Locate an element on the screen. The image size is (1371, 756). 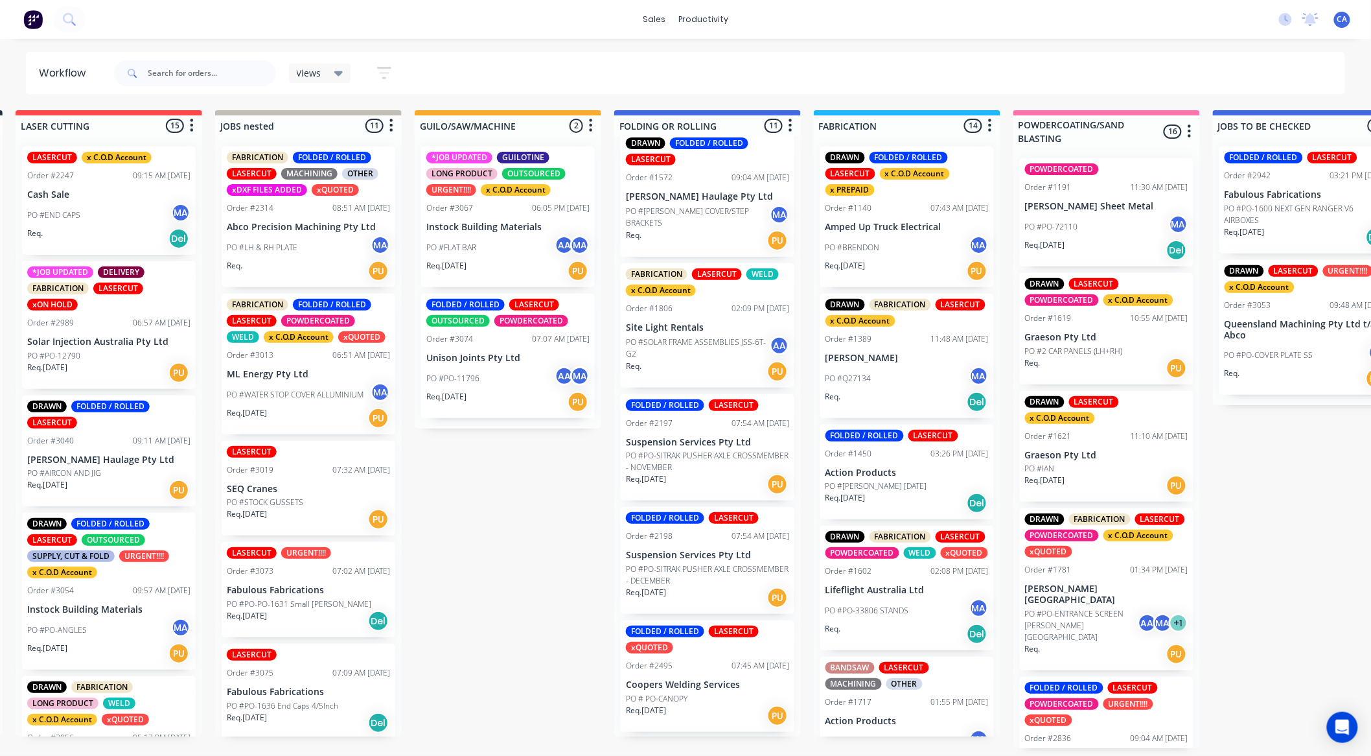
p: Graeson Pty Ltd is located at coordinates (1107, 455).